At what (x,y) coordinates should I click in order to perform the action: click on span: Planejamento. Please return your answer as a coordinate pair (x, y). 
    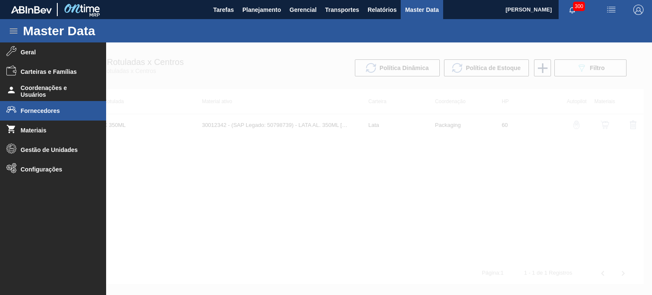
    Looking at the image, I should click on (261, 10).